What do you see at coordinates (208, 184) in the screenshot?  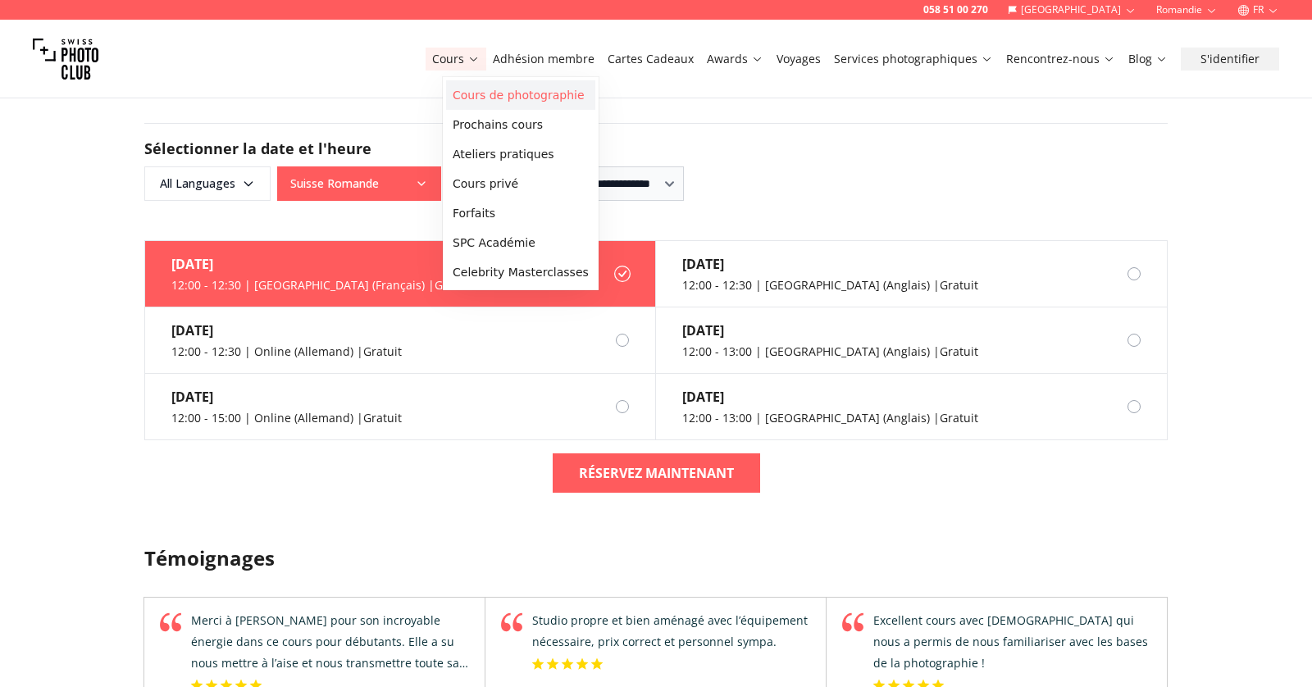 I see `button: All Languages` at bounding box center [208, 184].